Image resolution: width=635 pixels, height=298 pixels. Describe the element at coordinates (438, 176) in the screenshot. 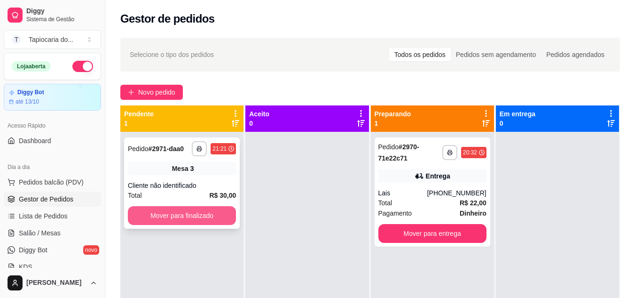

I see `div: Entrega` at that location.